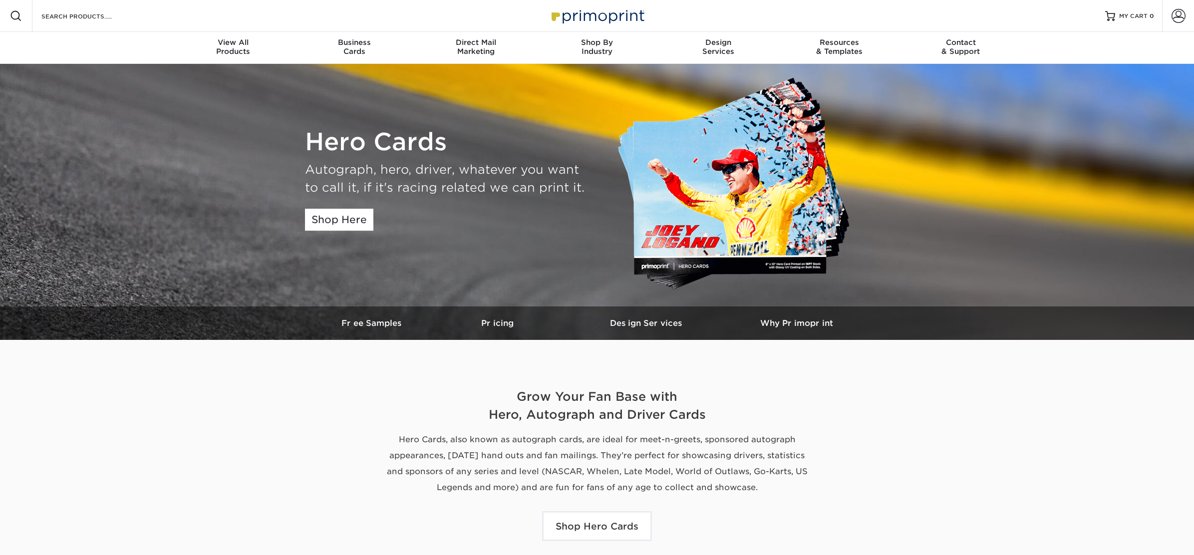  Describe the element at coordinates (839, 42) in the screenshot. I see `span: Resources` at that location.